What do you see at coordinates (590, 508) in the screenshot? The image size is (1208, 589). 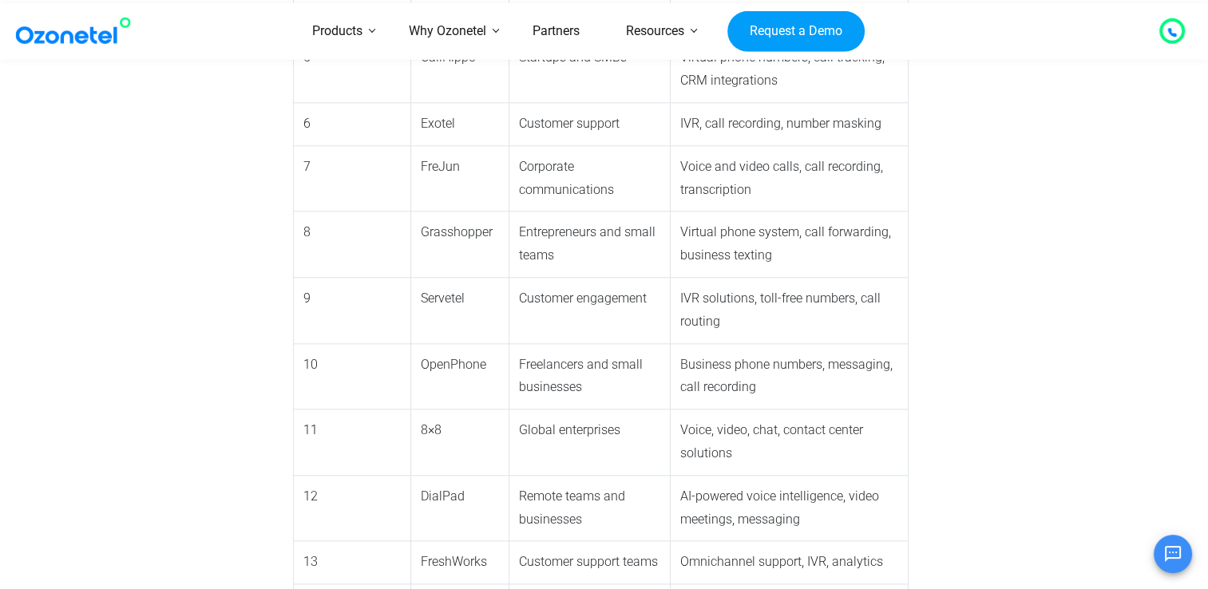 I see `td: Remote teams and businesses` at bounding box center [590, 508].